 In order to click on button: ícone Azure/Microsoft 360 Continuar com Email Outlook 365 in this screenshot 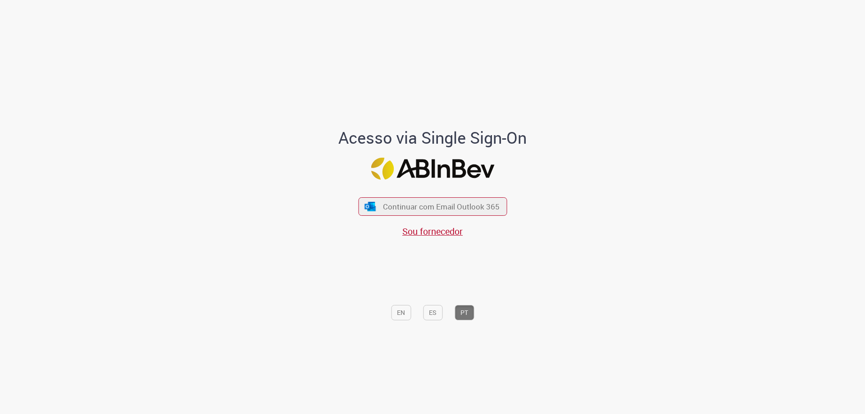, I will do `click(432, 206)`.